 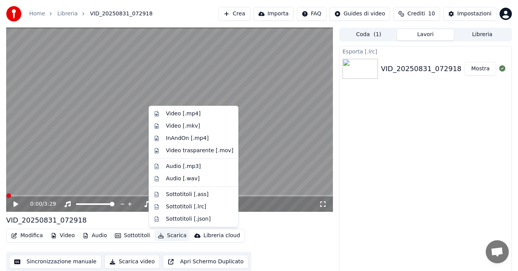 What do you see at coordinates (132, 235) in the screenshot?
I see `button: Sottotitoli` at bounding box center [132, 235].